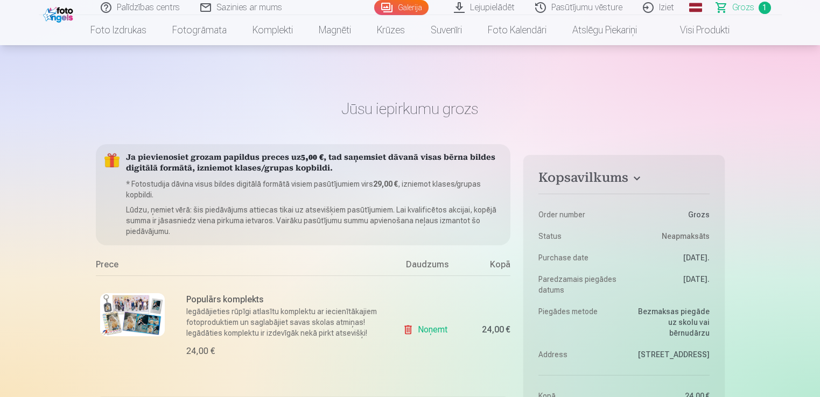 This screenshot has height=397, width=820. Describe the element at coordinates (385, 184) in the screenshot. I see `b: 29,00 €` at that location.